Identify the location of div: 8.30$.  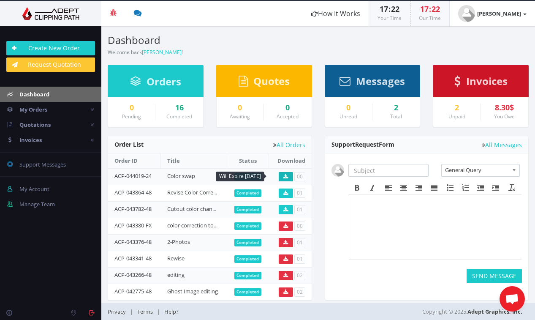
(505, 108).